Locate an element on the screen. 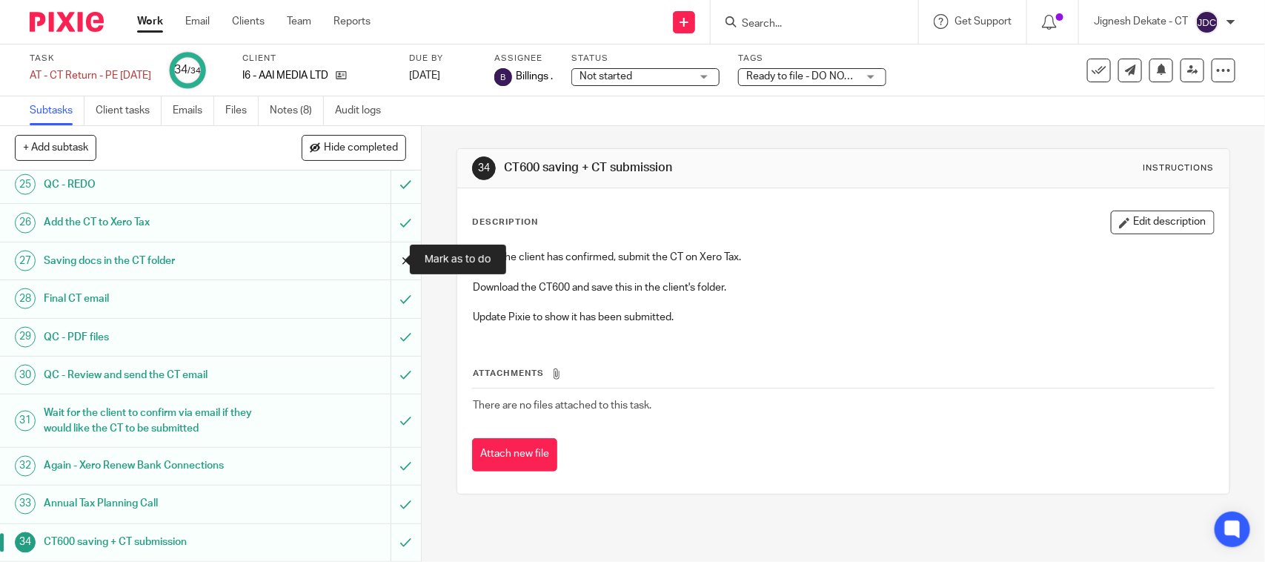 The image size is (1265, 562). label: Client is located at coordinates (316, 59).